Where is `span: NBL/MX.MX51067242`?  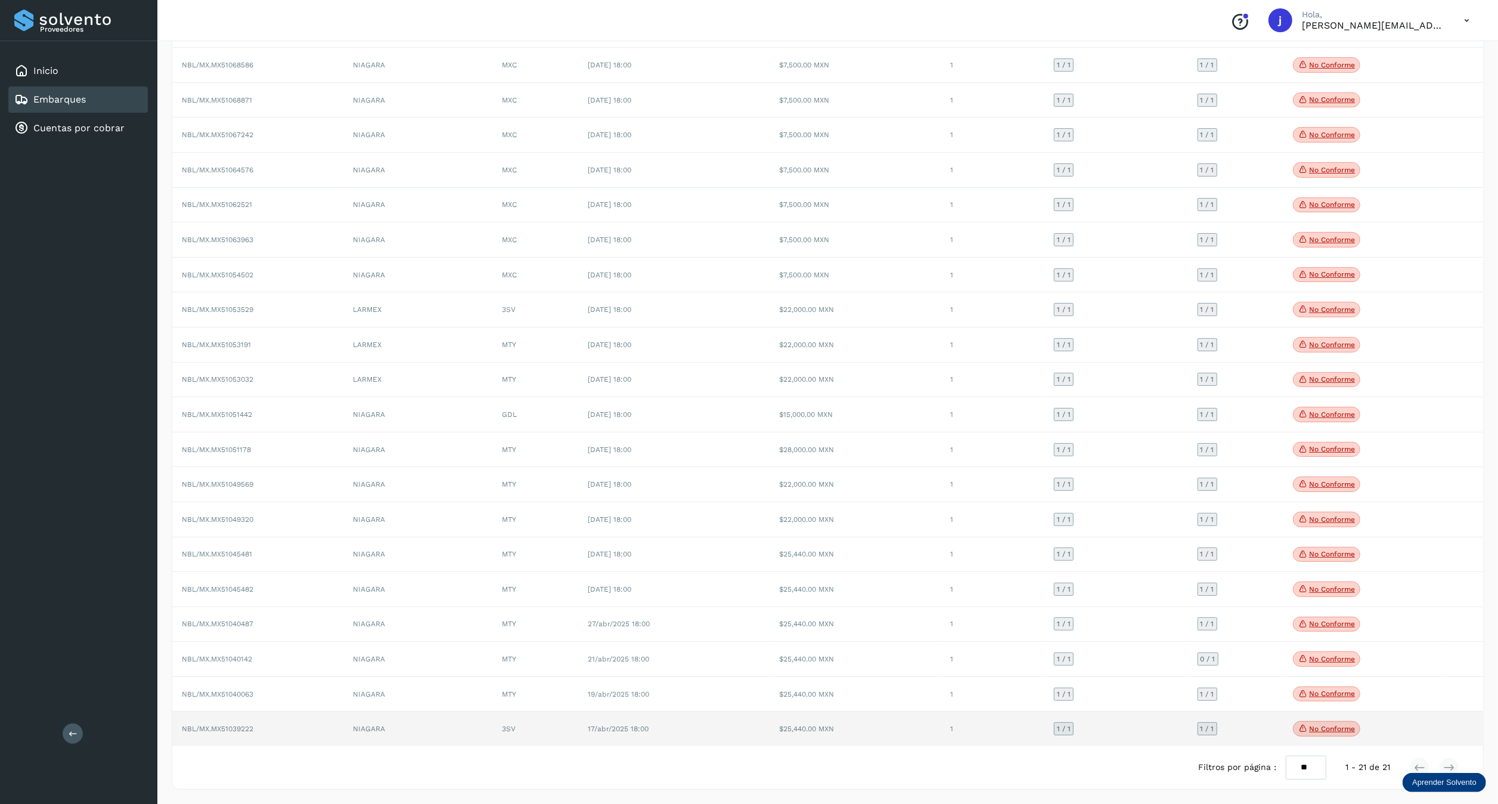
span: NBL/MX.MX51067242 is located at coordinates (218, 135).